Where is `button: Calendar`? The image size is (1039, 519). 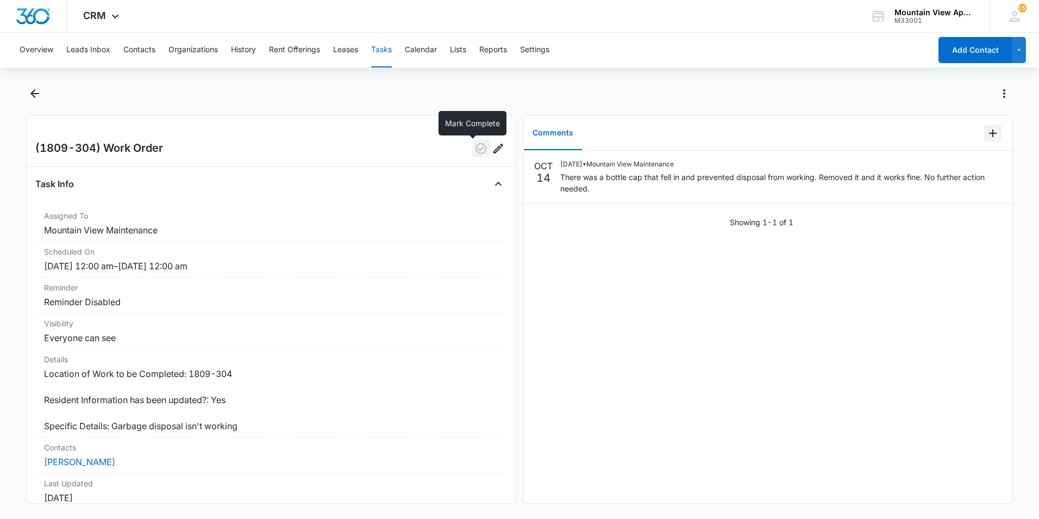 button: Calendar is located at coordinates (421, 50).